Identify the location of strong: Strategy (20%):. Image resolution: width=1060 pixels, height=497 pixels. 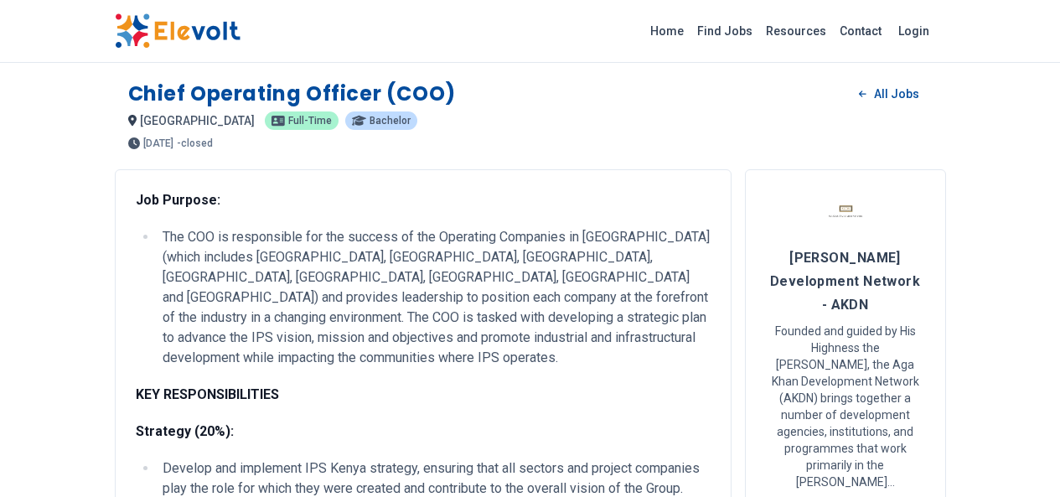
(184, 431).